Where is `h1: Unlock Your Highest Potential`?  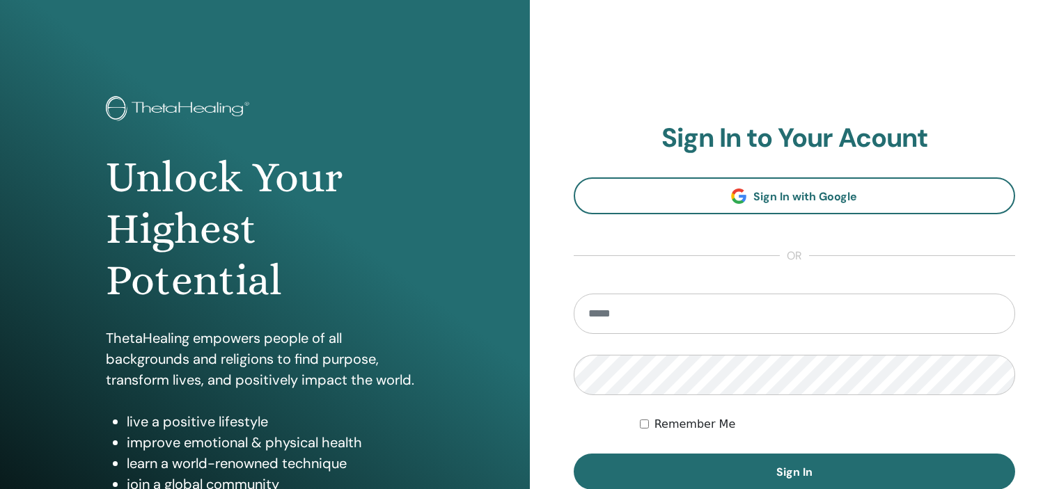 h1: Unlock Your Highest Potential is located at coordinates (265, 229).